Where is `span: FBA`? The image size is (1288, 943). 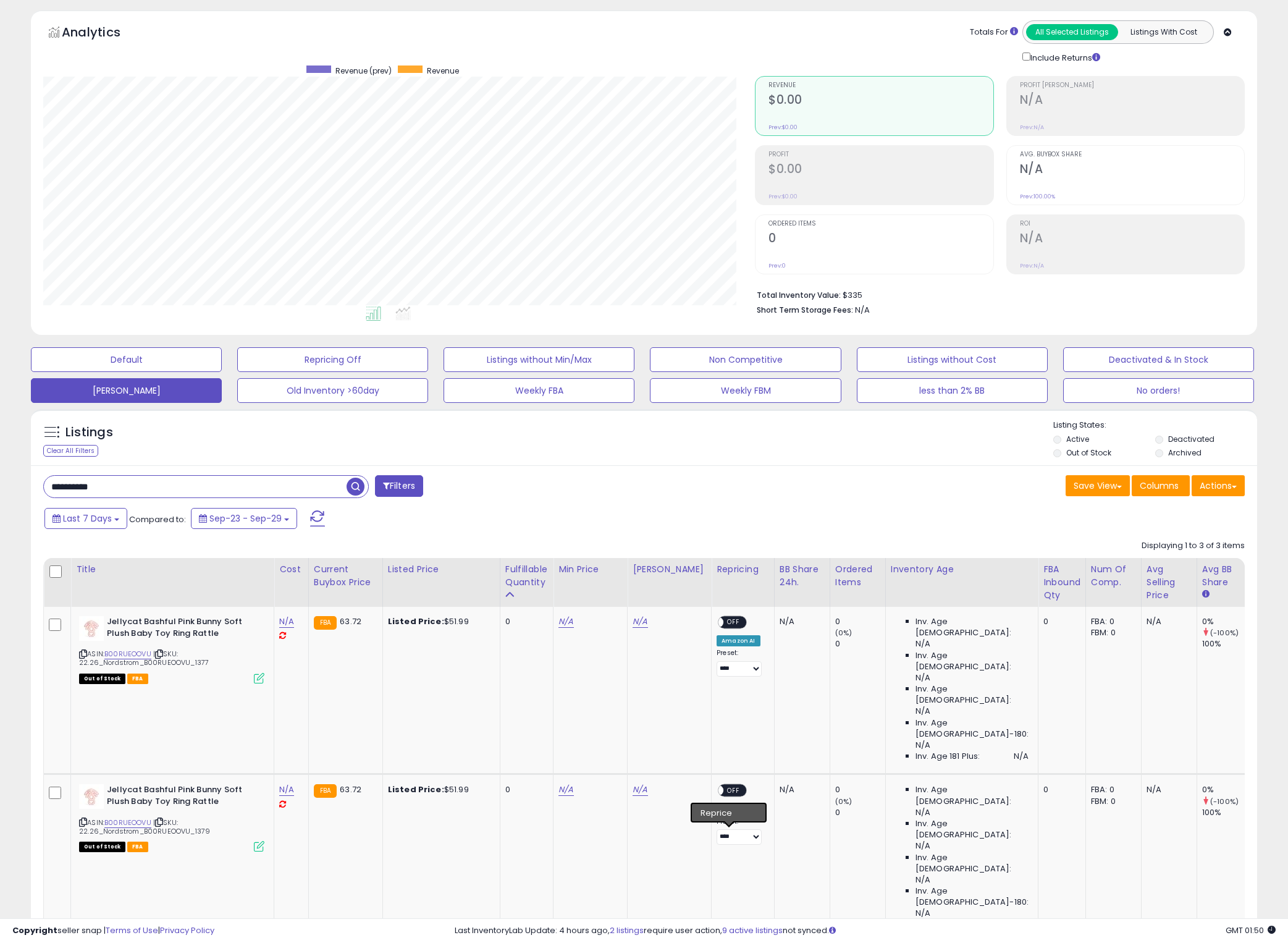
span: FBA is located at coordinates (137, 678).